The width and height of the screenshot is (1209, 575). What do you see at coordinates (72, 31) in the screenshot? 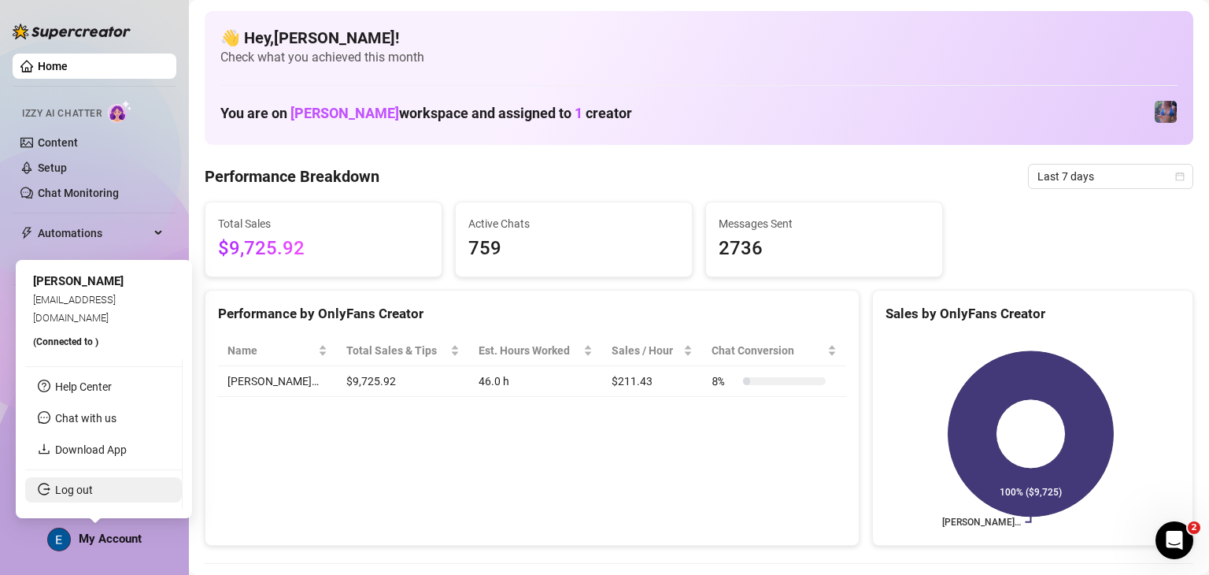
I see `img: logo-BBDzfeDw.svg` at bounding box center [72, 31].